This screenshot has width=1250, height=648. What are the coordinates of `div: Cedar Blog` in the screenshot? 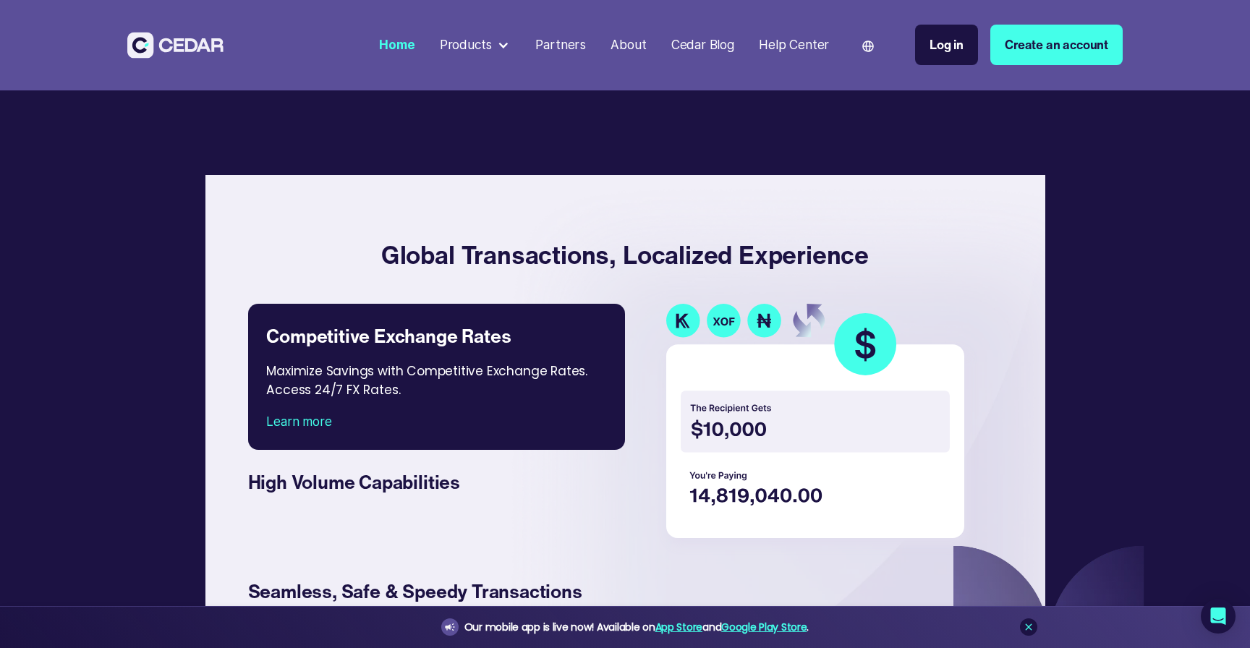 It's located at (702, 45).